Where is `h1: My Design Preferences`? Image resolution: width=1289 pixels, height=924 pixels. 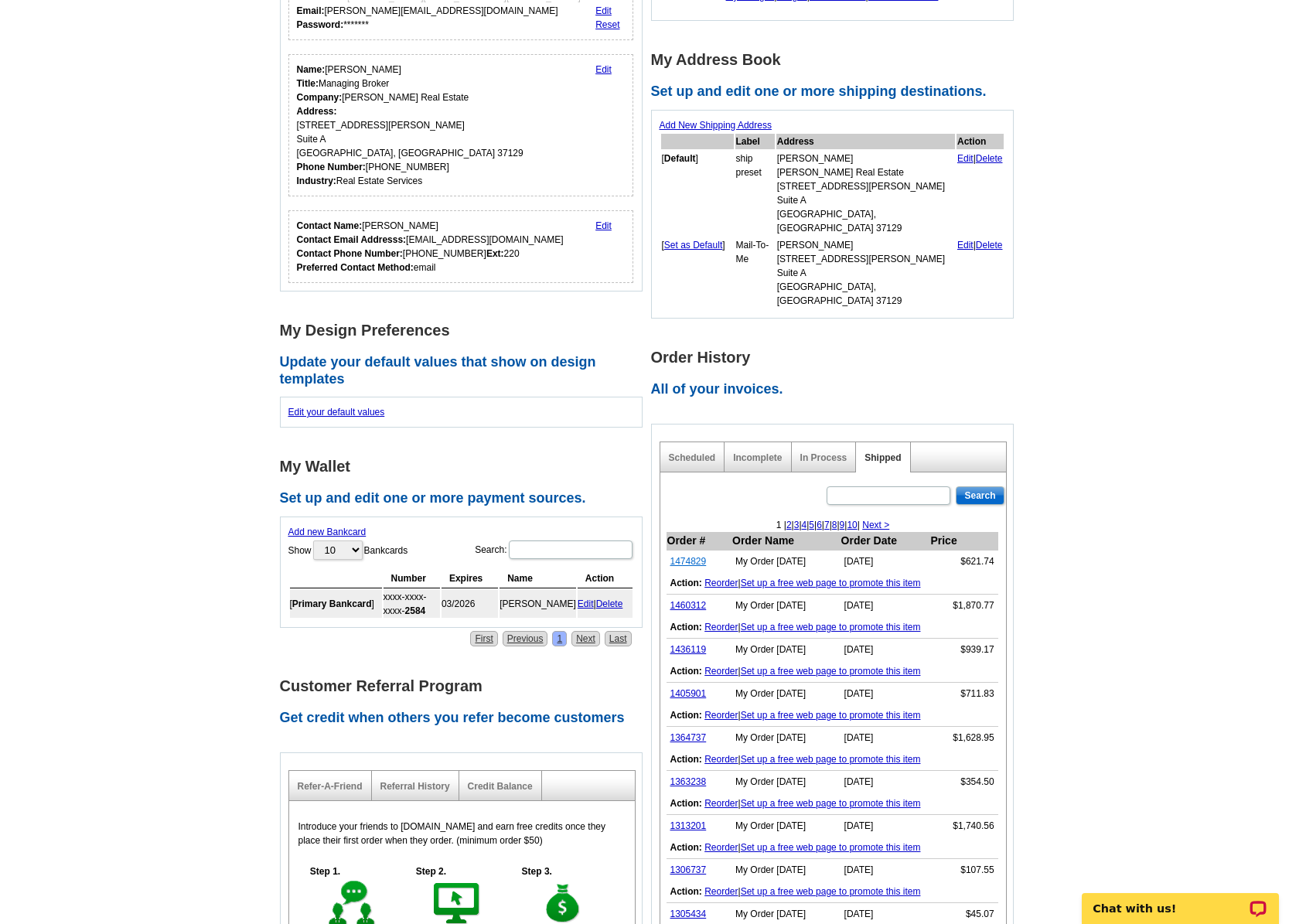
h1: My Design Preferences is located at coordinates (466, 330).